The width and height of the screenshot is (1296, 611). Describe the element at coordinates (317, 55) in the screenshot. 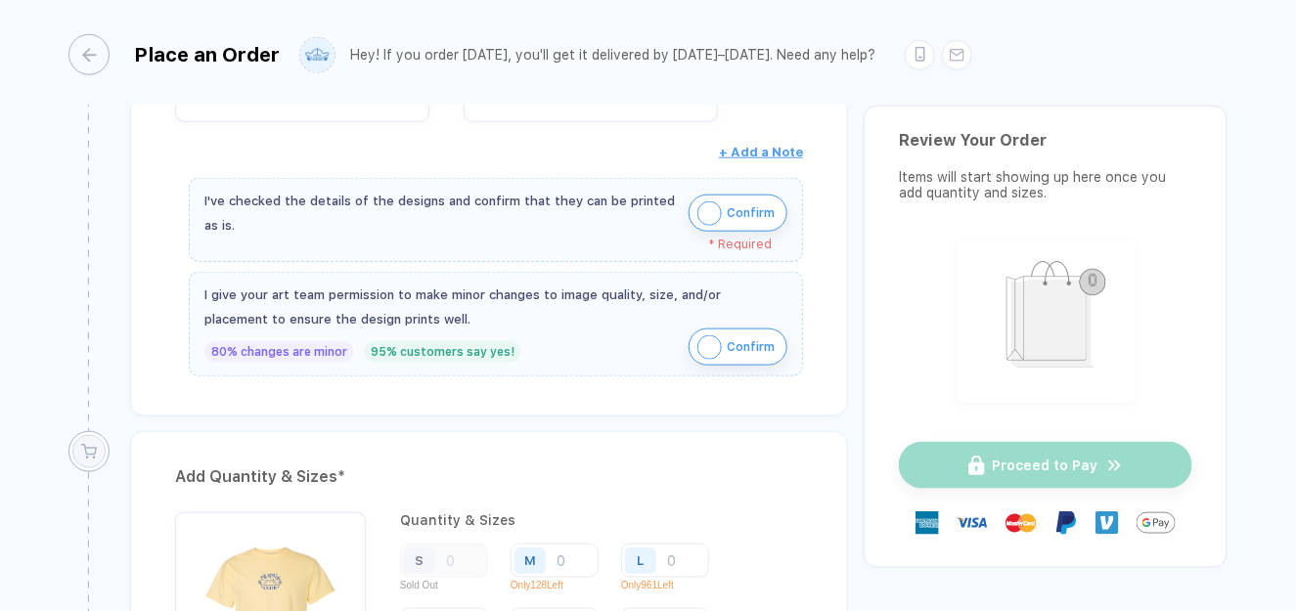

I see `img: user profile` at that location.